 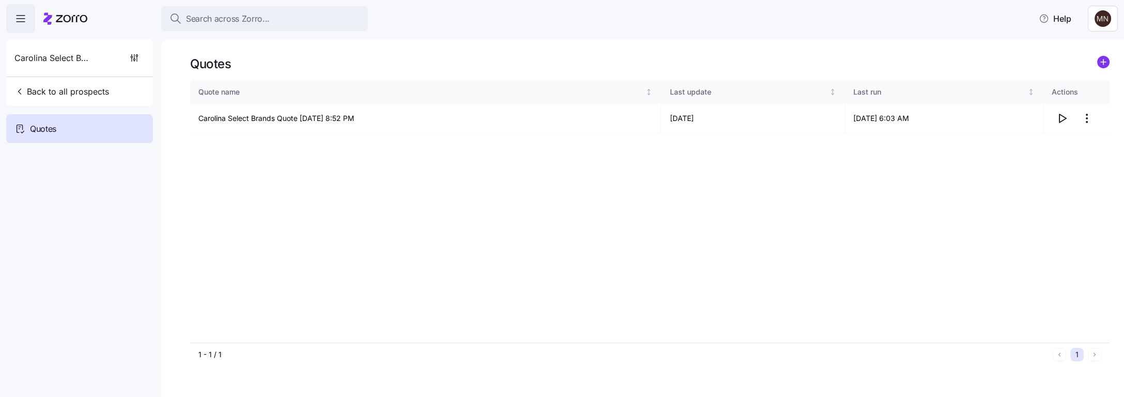 I want to click on a: add icon, so click(x=1104, y=64).